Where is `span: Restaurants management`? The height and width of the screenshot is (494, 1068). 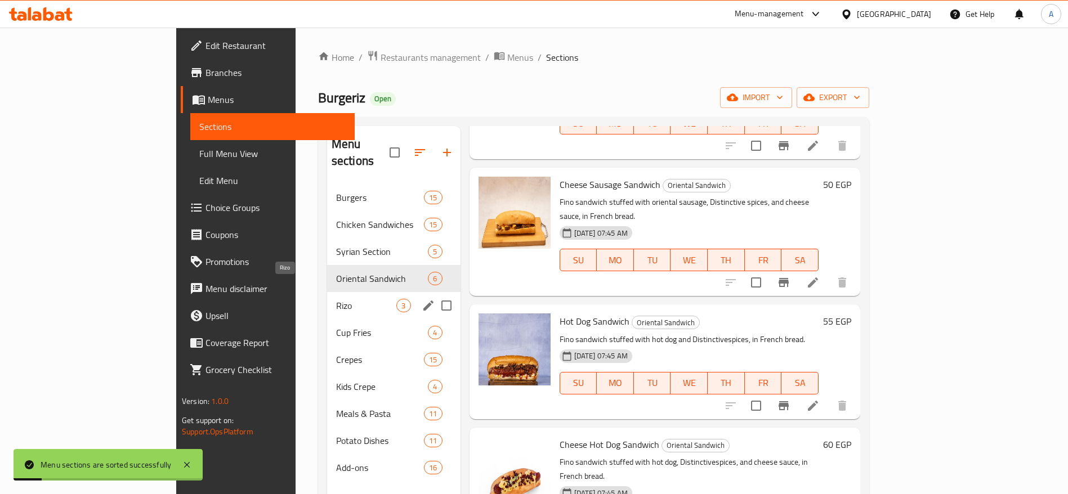 span: Restaurants management is located at coordinates (431, 57).